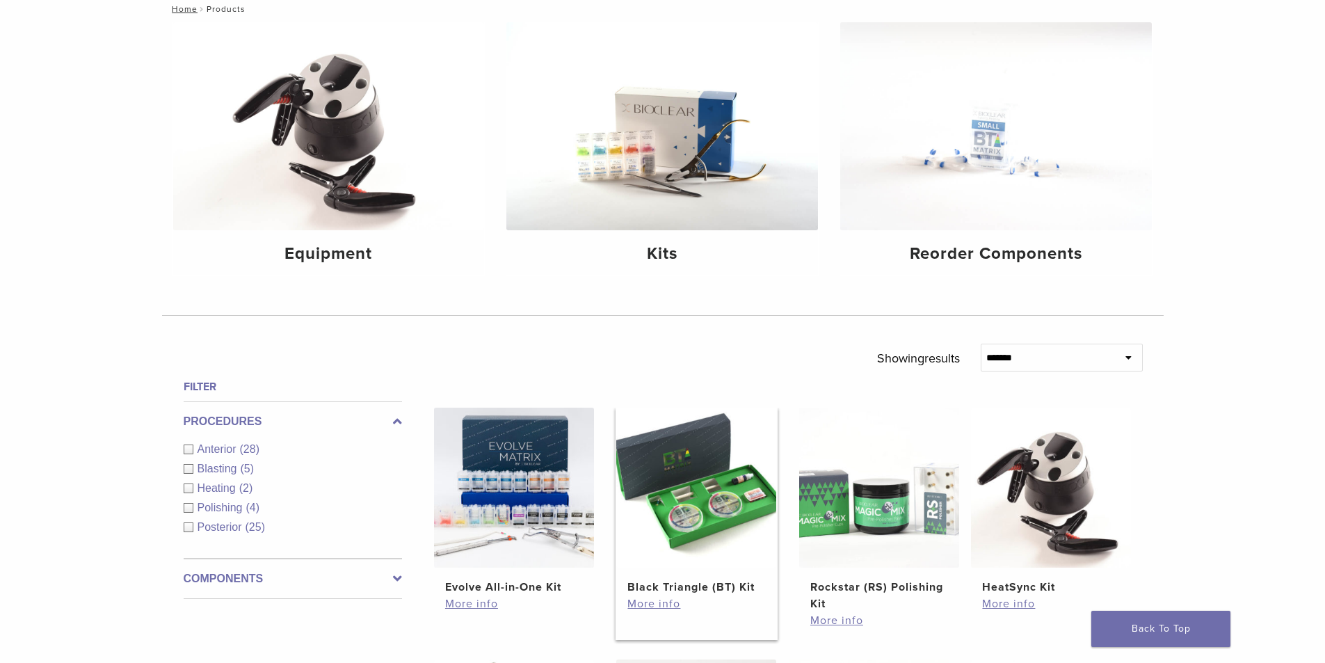  What do you see at coordinates (879, 595) in the screenshot?
I see `h2: Rockstar (RS) Polishing Kit` at bounding box center [879, 595].